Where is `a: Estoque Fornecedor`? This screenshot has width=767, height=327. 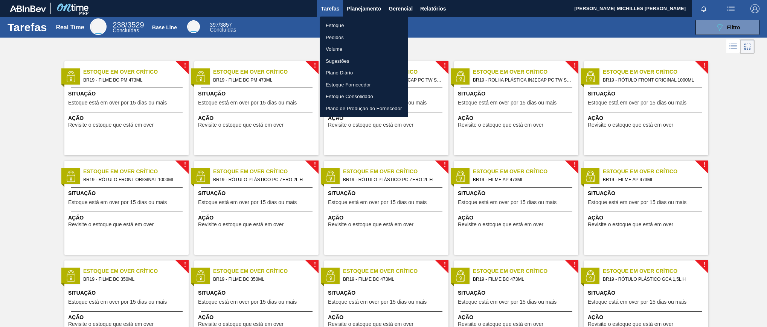
a: Estoque Fornecedor is located at coordinates (364, 85).